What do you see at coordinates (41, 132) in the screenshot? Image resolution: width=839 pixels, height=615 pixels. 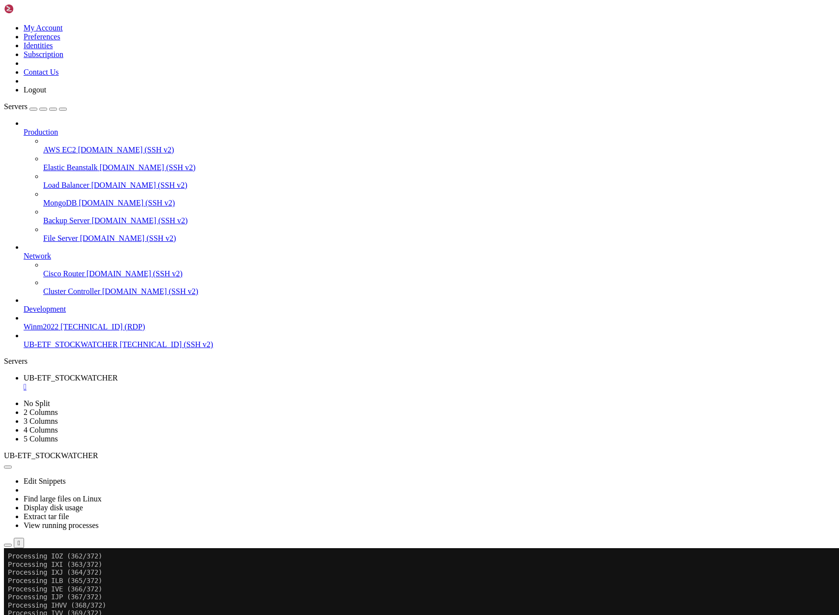 I see `span: Production` at bounding box center [41, 132].